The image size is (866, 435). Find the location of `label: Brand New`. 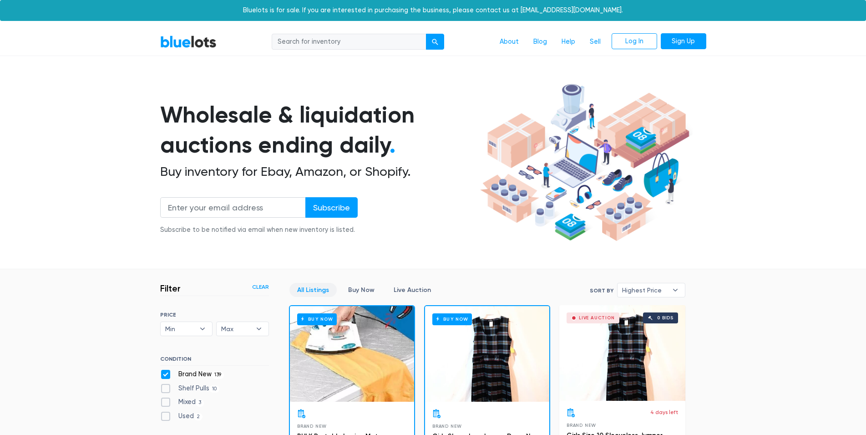

label: Brand New is located at coordinates (192, 374).